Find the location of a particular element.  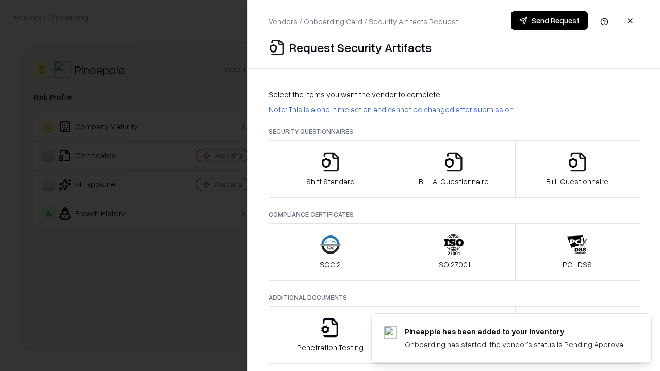

p: ISO 27001 is located at coordinates (454, 265).